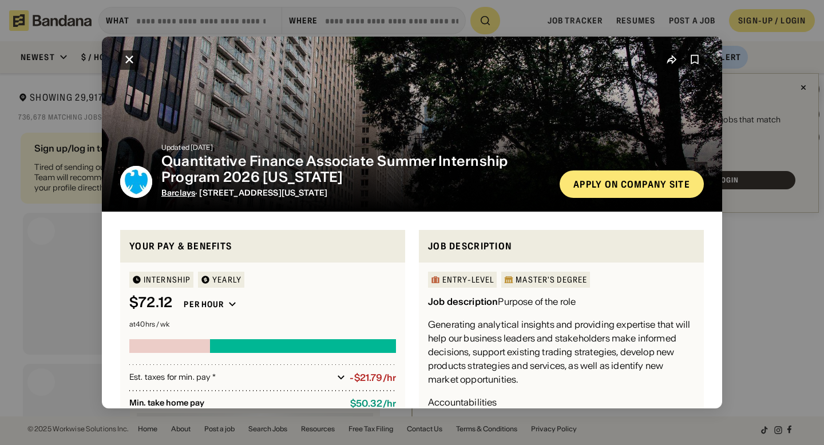 Image resolution: width=824 pixels, height=445 pixels. What do you see at coordinates (502, 301) in the screenshot?
I see `div: Purpose of the role` at bounding box center [502, 301].